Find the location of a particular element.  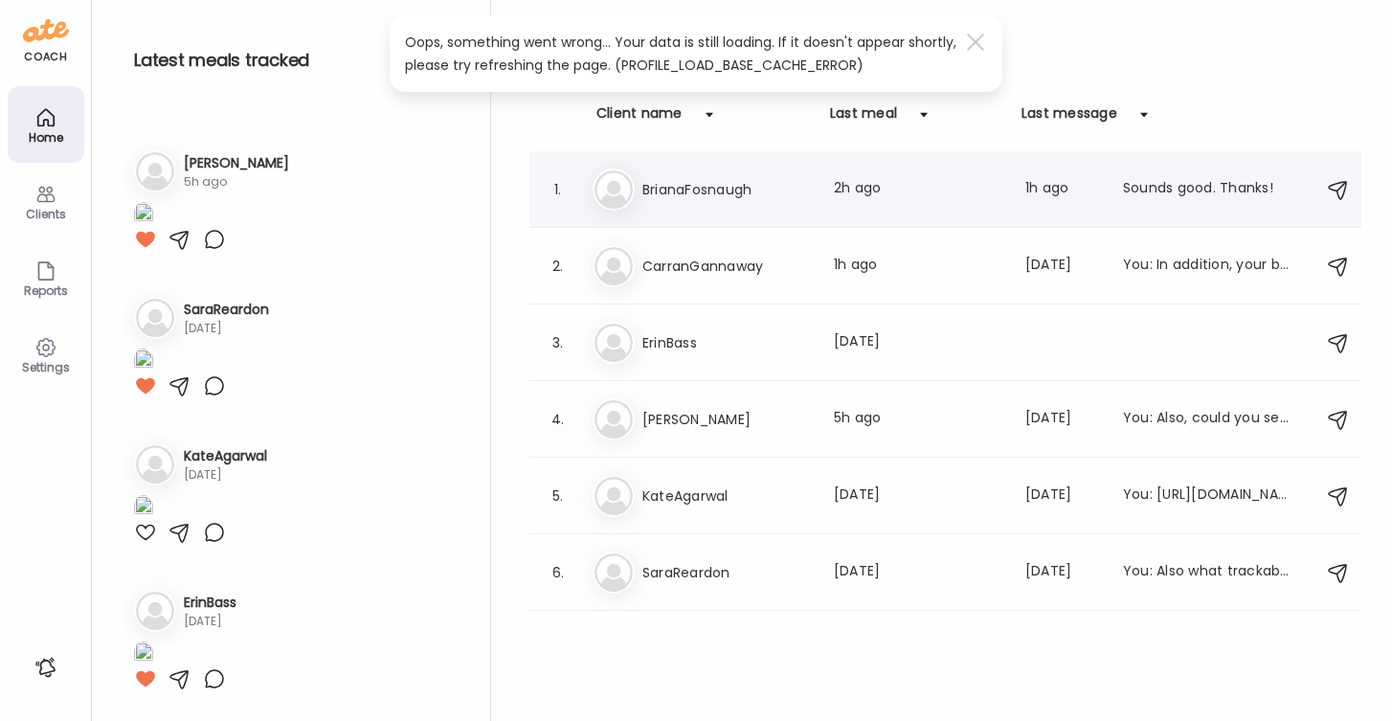

img: images%2Fmls5gikZwJfCZifiAnIYr4gr8zN2%2Fbiudo9SUnwwfSfrxVNIP%2FB92SHVdhOMbO6XnRtPQ9_1080 is located at coordinates (144, 214).